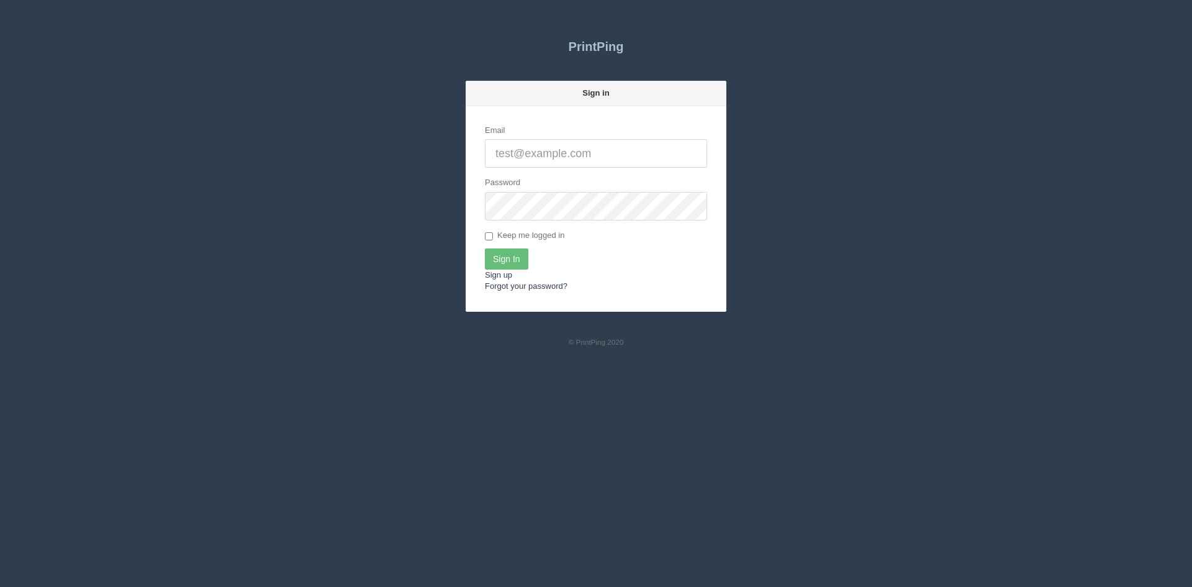  What do you see at coordinates (489, 236) in the screenshot?
I see `input: Keep me logged in` at bounding box center [489, 236].